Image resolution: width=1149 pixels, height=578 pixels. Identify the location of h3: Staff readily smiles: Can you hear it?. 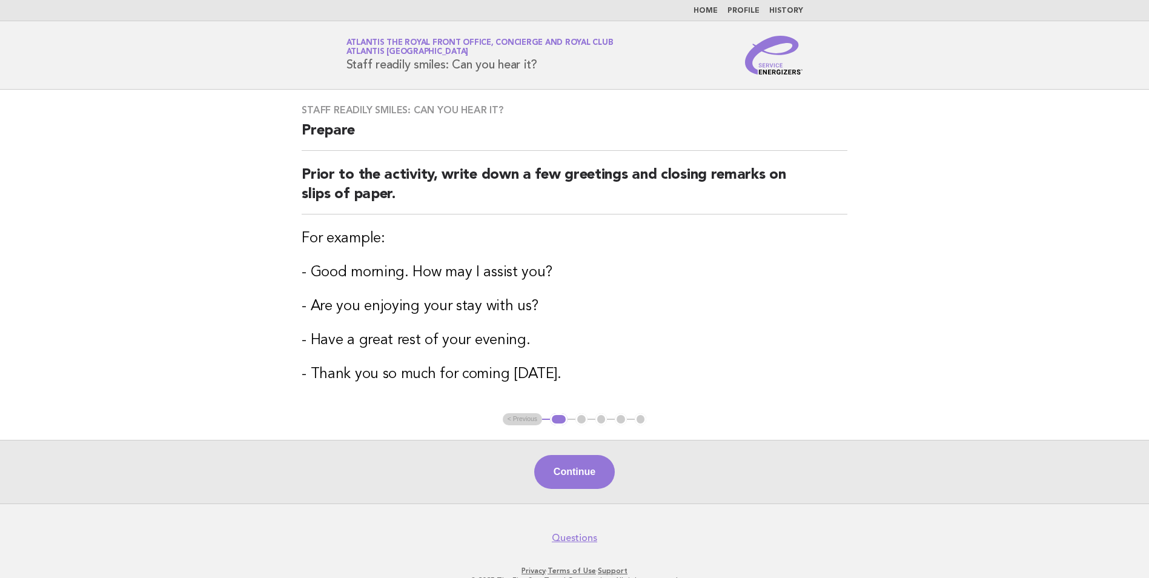
(574, 110).